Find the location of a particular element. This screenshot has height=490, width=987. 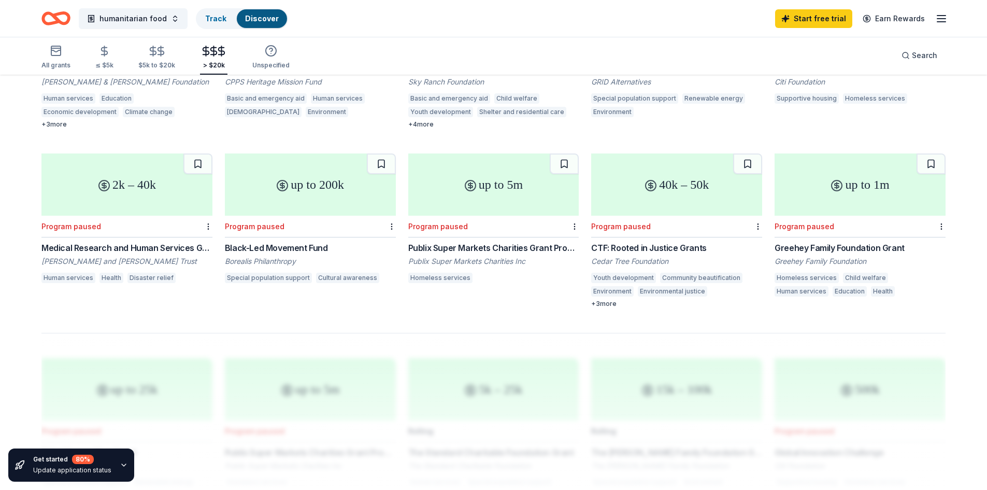

button: ≤ $5k is located at coordinates (104, 58).